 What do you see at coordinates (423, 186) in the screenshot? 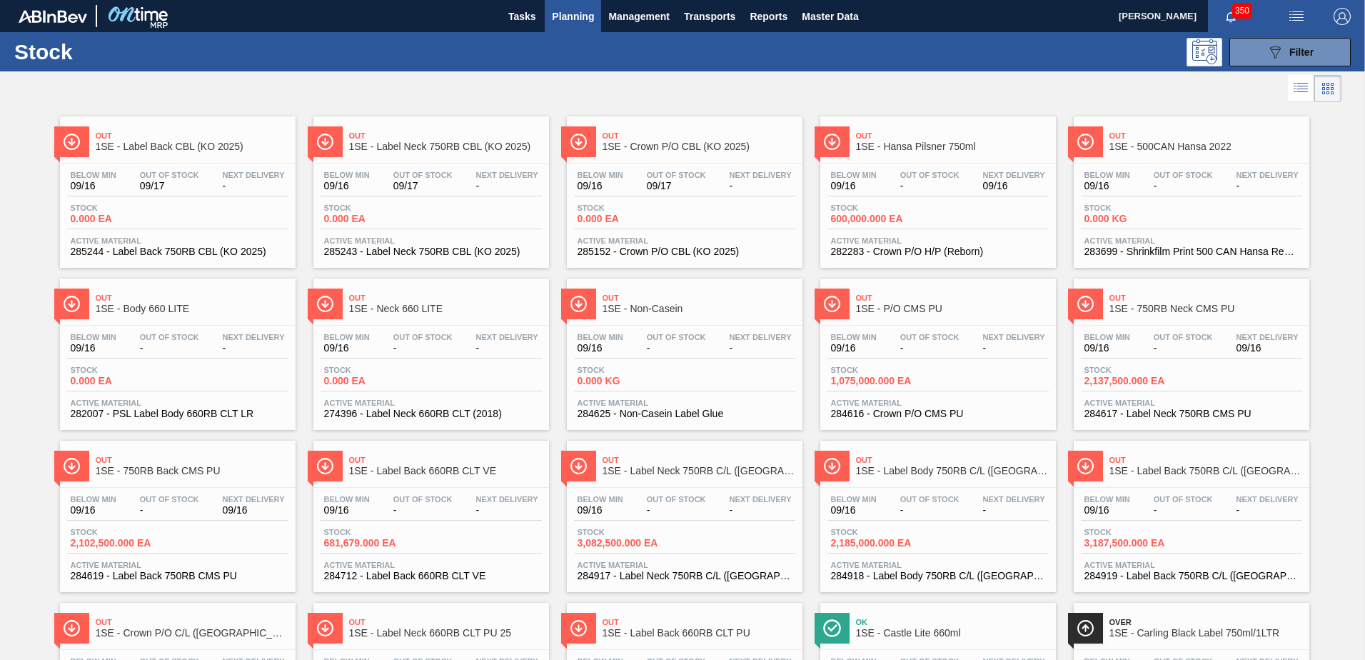
I see `span: 09/17` at bounding box center [423, 186].